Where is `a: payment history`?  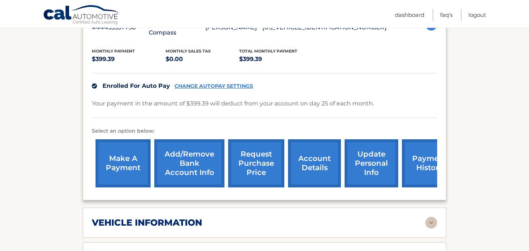
a: payment history is located at coordinates (429, 163).